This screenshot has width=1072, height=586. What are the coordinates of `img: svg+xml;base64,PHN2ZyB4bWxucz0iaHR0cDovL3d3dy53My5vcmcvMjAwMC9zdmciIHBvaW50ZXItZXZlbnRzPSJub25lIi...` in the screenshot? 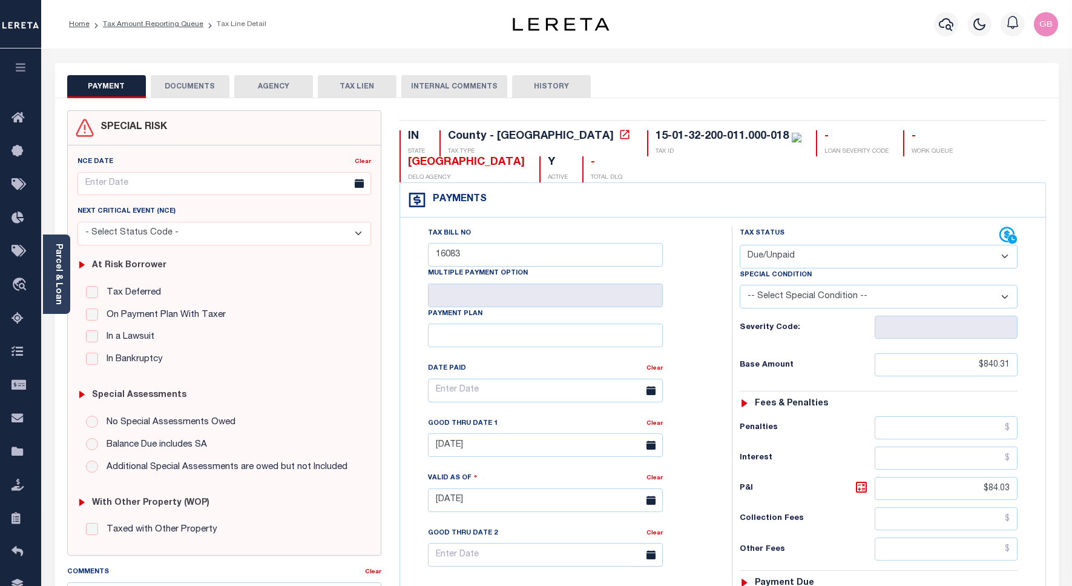 It's located at (1046, 24).